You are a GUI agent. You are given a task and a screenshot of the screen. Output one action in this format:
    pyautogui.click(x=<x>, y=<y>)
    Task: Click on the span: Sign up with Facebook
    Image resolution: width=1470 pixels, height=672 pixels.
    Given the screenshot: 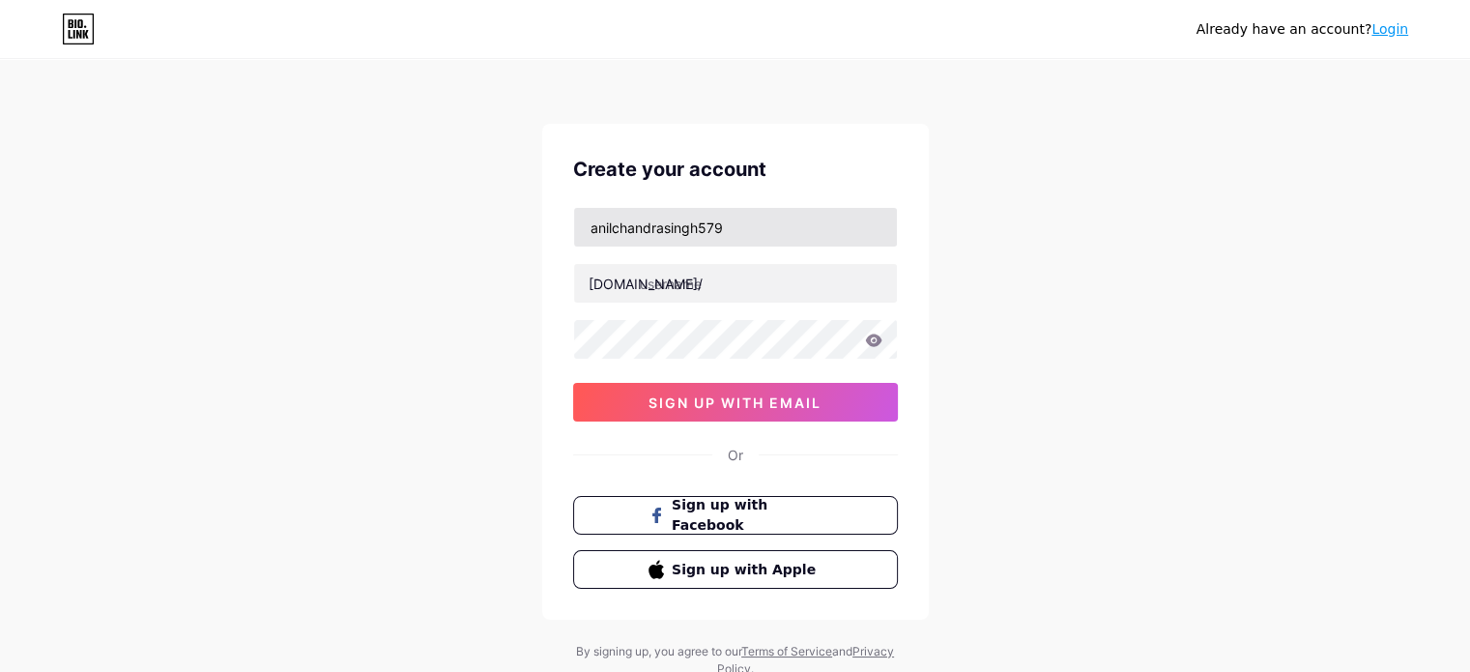 What is the action you would take?
    pyautogui.click(x=746, y=515)
    